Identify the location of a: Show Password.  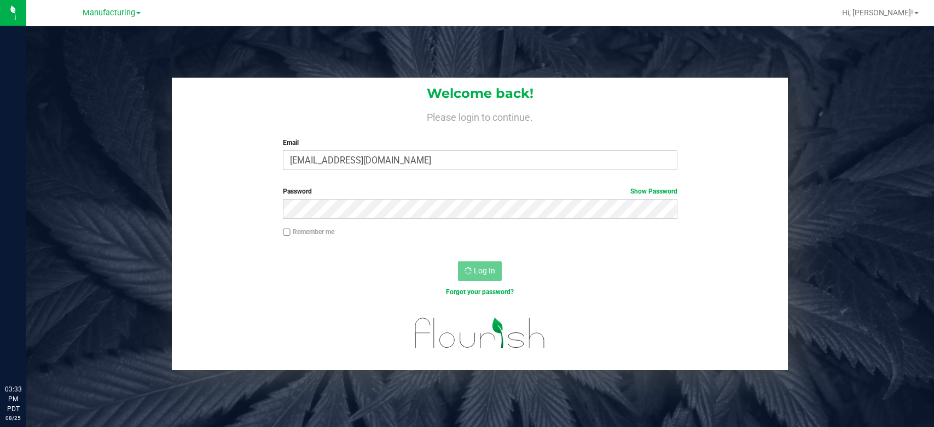
(654, 191).